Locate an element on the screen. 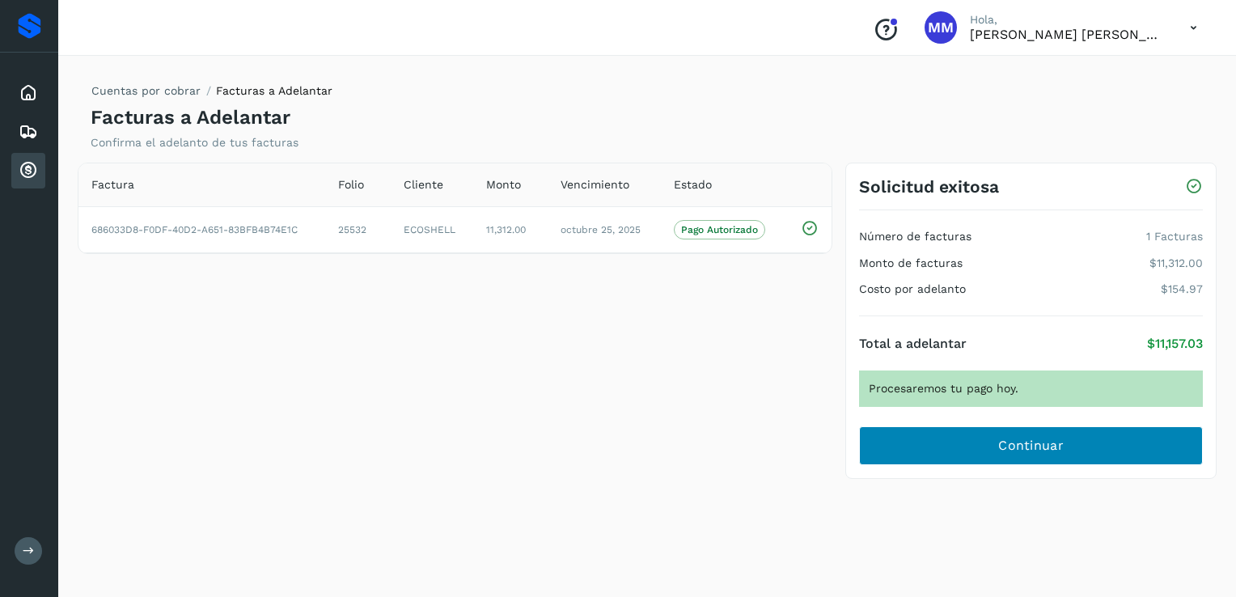 The width and height of the screenshot is (1236, 597). span: Folio is located at coordinates (351, 184).